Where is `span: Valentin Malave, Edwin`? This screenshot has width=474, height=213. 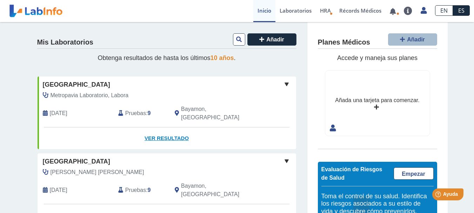
span: Valentin Malave, Edwin is located at coordinates (97, 172).